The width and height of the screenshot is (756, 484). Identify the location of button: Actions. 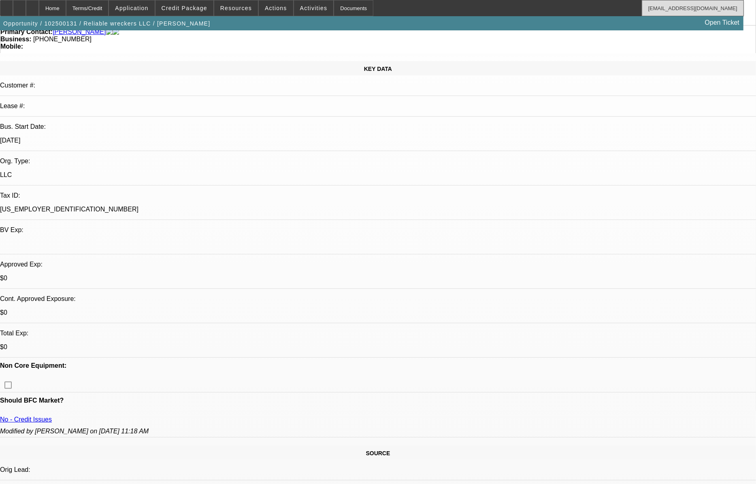
(276, 8).